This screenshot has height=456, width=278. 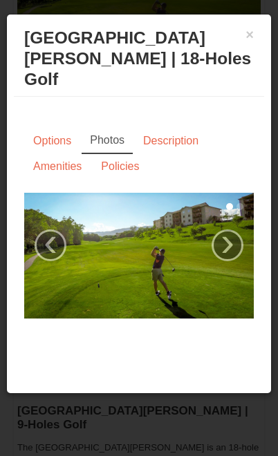 I want to click on a: Policies, so click(x=119, y=166).